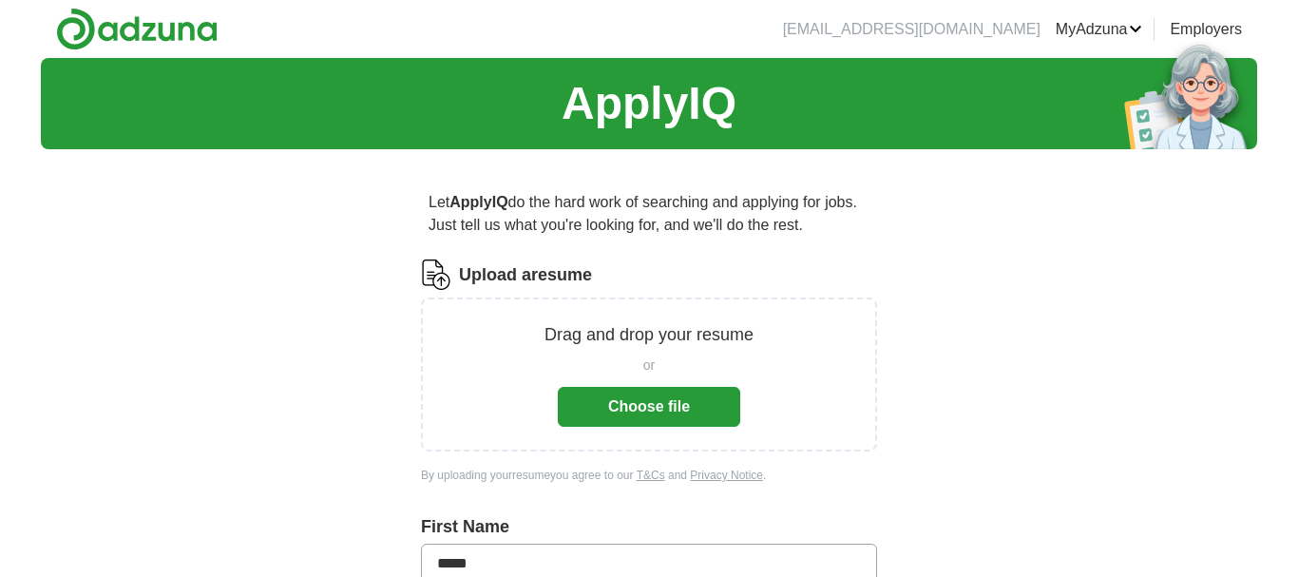  I want to click on span: or, so click(649, 365).